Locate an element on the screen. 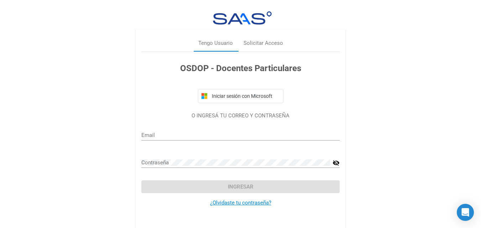 The height and width of the screenshot is (228, 481). h3: OSDOP - Docentes Particulares is located at coordinates (240, 68).